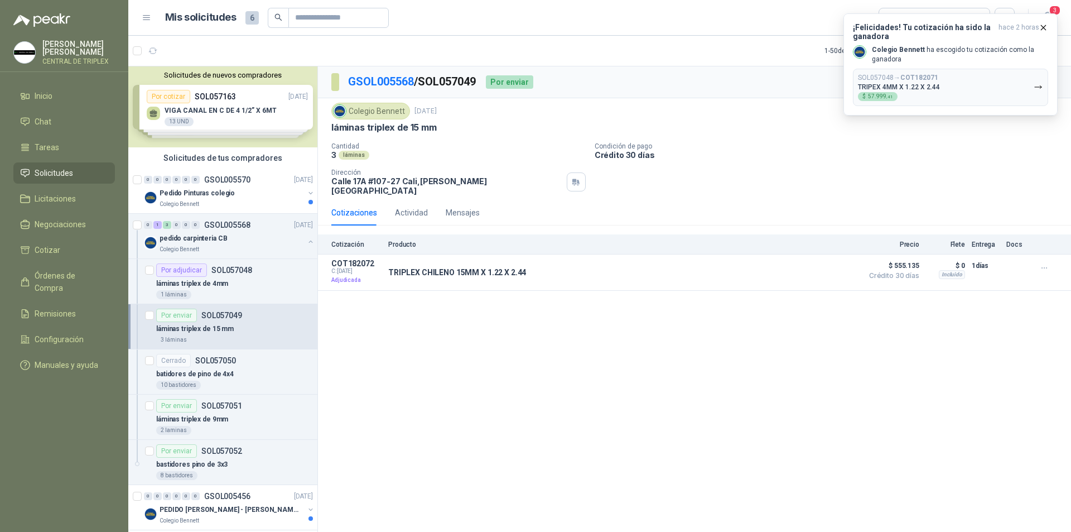  What do you see at coordinates (167, 225) in the screenshot?
I see `div: 3` at bounding box center [167, 225].